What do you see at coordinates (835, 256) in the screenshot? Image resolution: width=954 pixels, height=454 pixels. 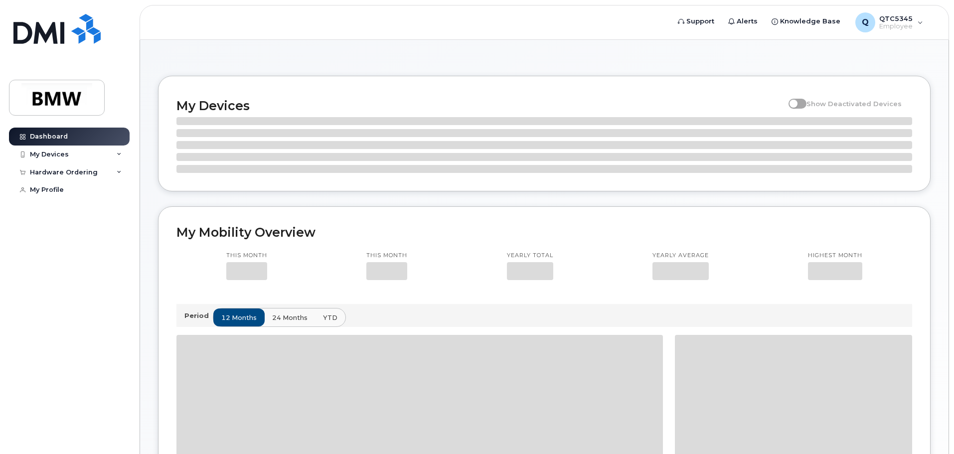 I see `p: Highest month` at bounding box center [835, 256].